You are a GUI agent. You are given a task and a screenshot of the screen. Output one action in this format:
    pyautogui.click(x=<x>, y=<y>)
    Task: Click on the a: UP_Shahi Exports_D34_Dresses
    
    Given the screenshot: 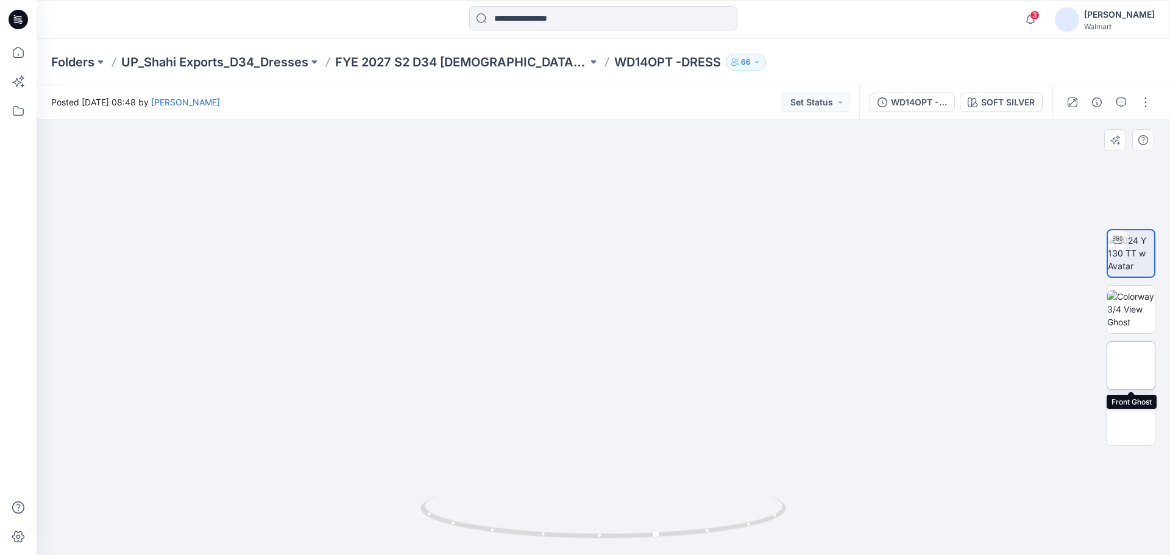 What is the action you would take?
    pyautogui.click(x=214, y=62)
    